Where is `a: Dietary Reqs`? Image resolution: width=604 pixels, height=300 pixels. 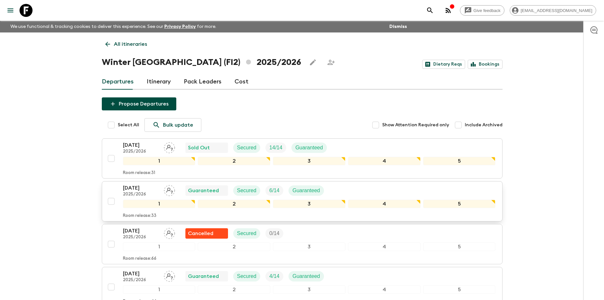 a: Dietary Reqs is located at coordinates (443, 64).